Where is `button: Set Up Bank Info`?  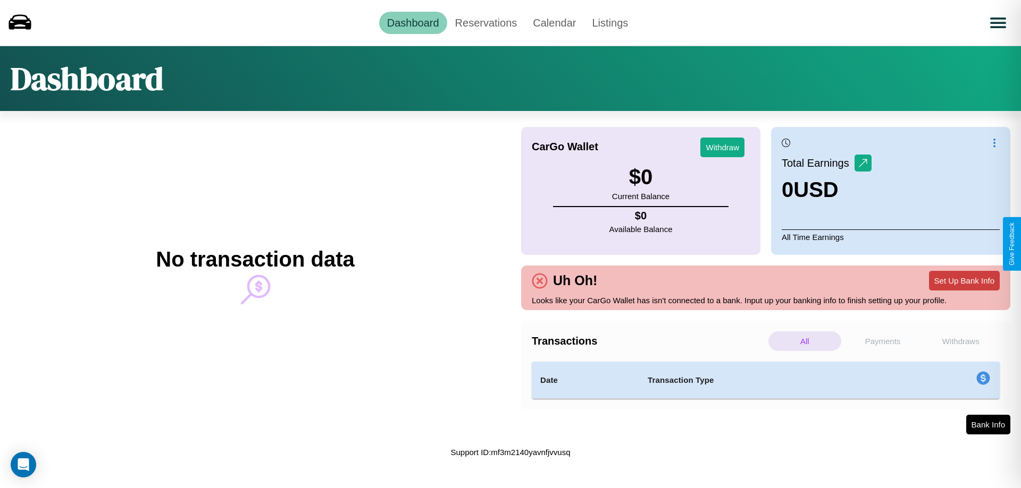
button: Set Up Bank Info is located at coordinates (964, 281).